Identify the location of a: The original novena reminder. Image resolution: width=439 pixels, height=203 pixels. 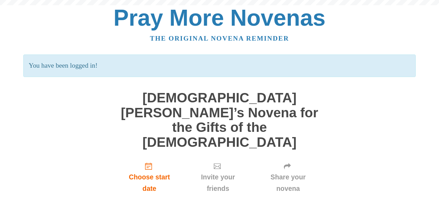
(219, 38).